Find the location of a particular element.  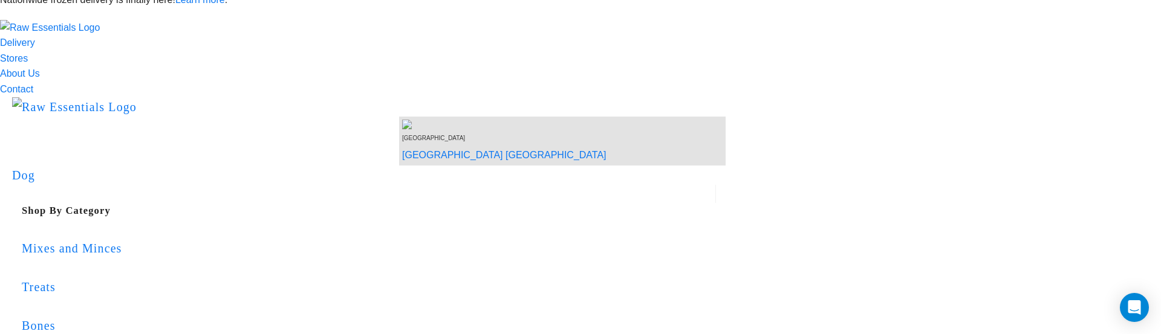

div: Open Intercom Messenger is located at coordinates (1135, 308).